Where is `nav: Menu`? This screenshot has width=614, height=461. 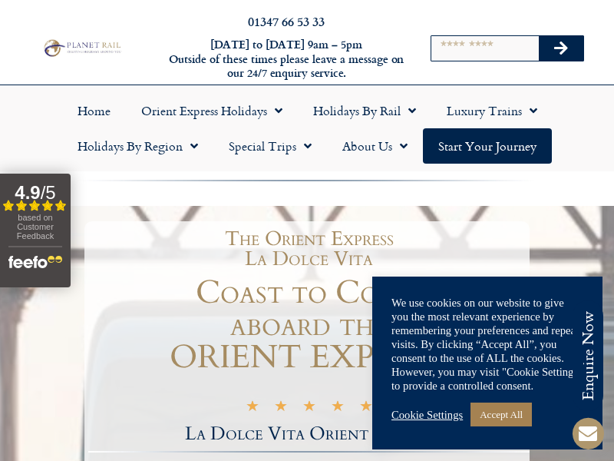 nav: Menu is located at coordinates (307, 128).